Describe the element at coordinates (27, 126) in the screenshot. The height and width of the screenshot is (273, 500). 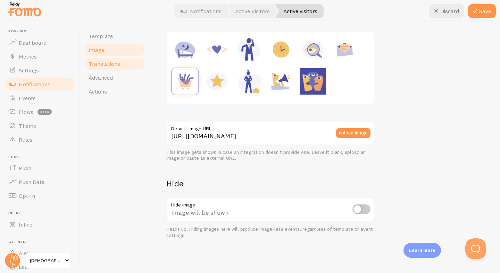
I see `span: Theme` at that location.